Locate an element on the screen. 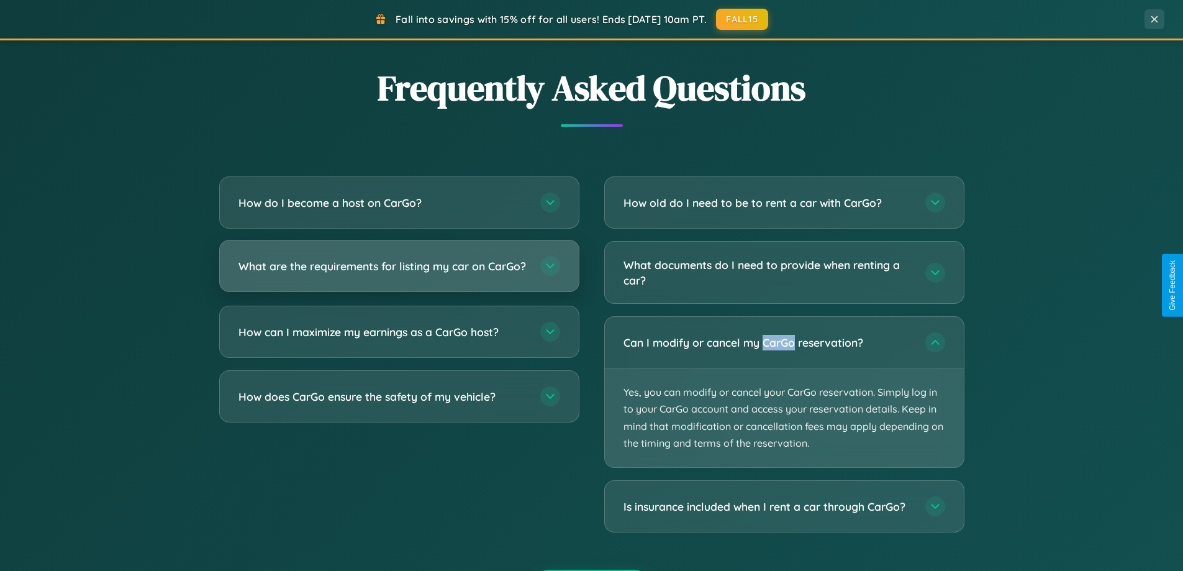 Image resolution: width=1183 pixels, height=571 pixels. h3: Is insurance included when I rent a car through CarGo? is located at coordinates (768, 506).